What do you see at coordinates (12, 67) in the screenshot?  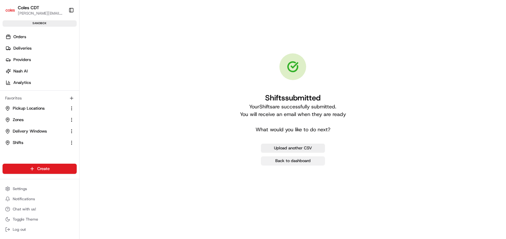 I see `img: 1736555255976-a54dd68f-1ca7-489b-9aae-adbdc363a1c4` at bounding box center [12, 67].